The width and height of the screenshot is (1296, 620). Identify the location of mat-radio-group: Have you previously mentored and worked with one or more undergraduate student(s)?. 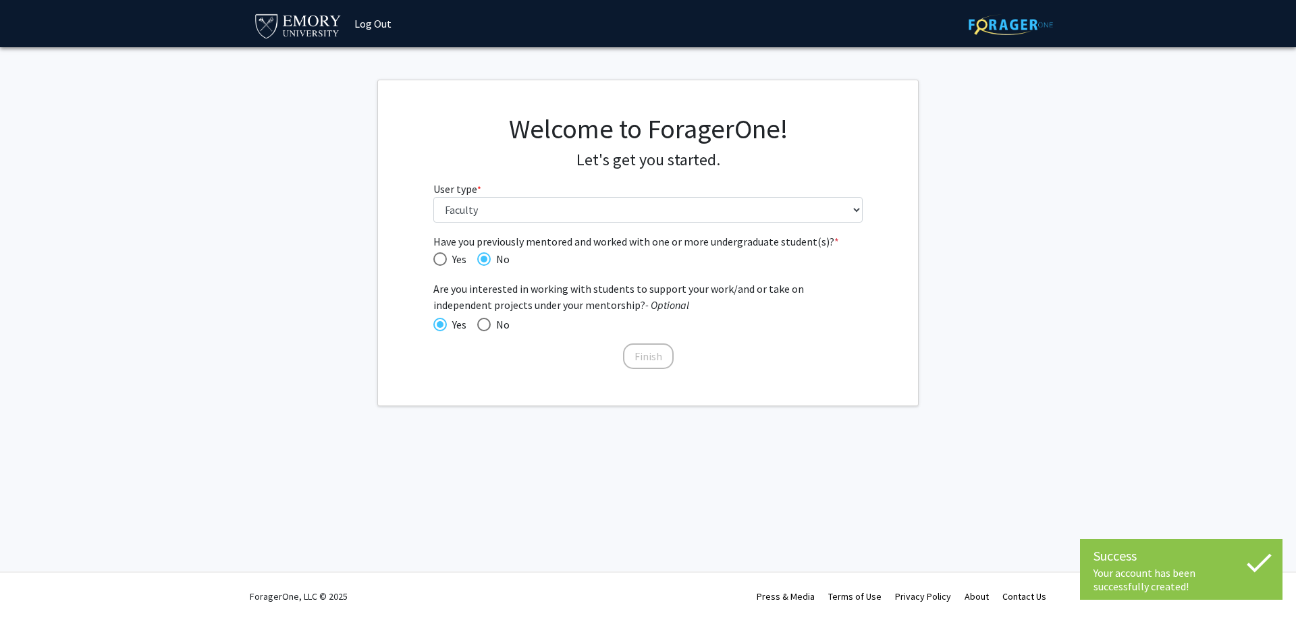
(648, 258).